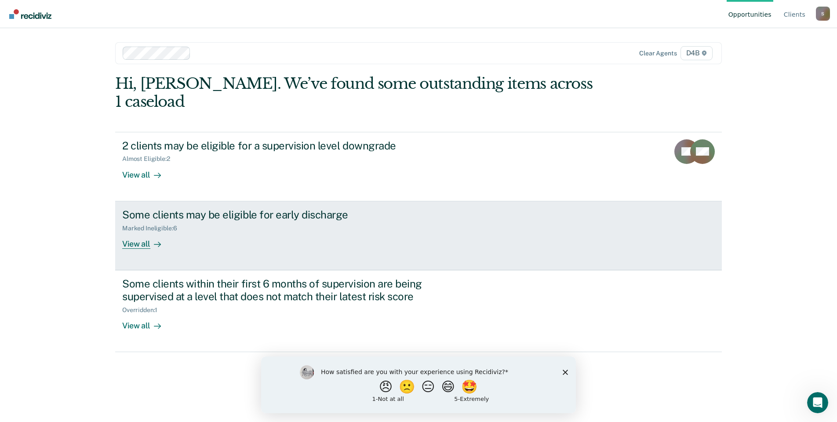 The width and height of the screenshot is (837, 422). What do you see at coordinates (657, 53) in the screenshot?
I see `div: Clear agents` at bounding box center [657, 53].